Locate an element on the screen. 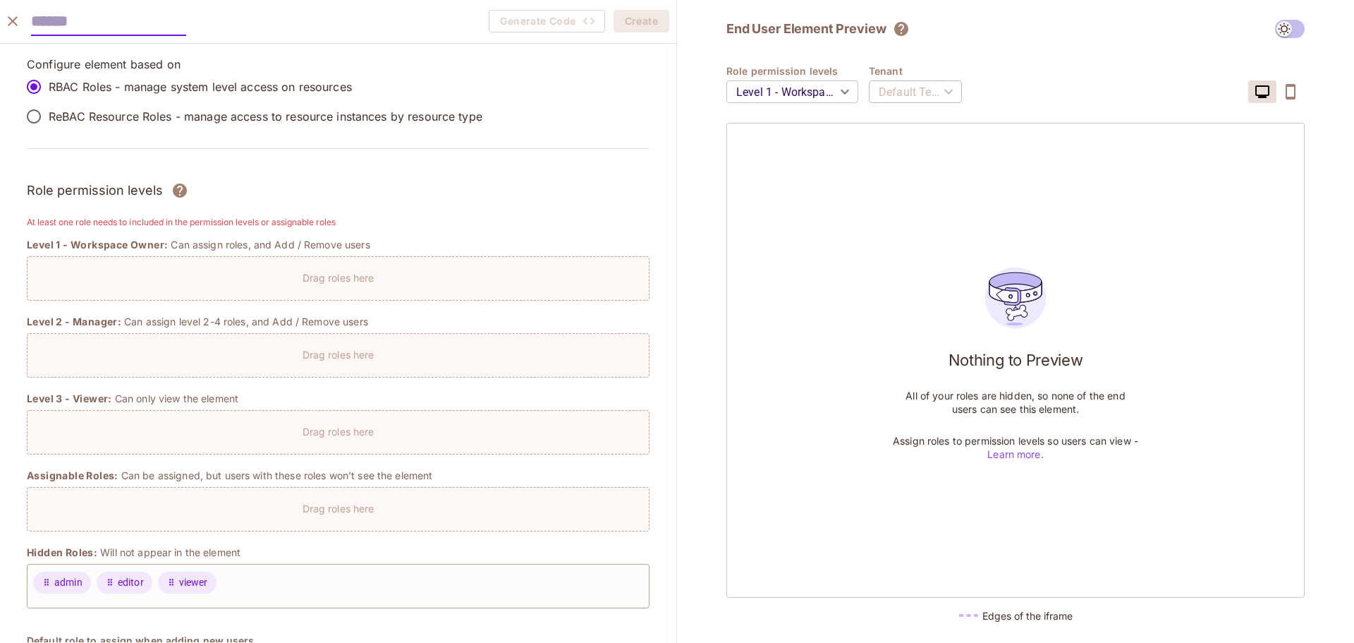 Image resolution: width=1354 pixels, height=643 pixels. h4: Role permission levels is located at coordinates (798, 71).